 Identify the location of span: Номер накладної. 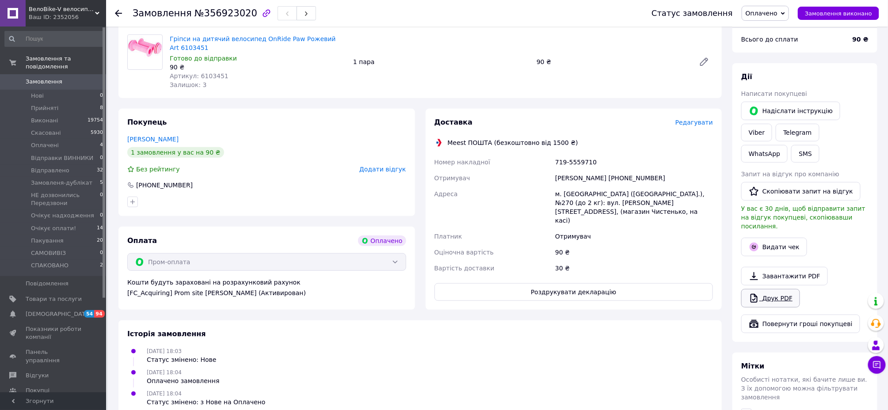
(462, 162).